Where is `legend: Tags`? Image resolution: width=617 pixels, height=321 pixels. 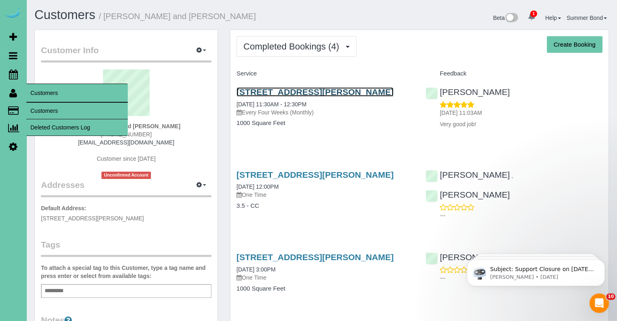
legend: Tags is located at coordinates (126, 247).